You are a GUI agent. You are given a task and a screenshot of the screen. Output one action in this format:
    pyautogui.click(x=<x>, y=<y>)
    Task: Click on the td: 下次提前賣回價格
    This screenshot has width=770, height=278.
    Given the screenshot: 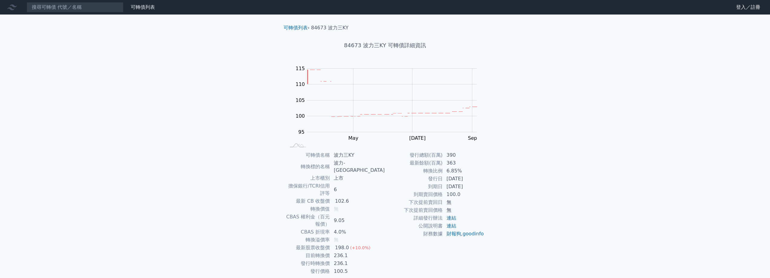 What is the action you would take?
    pyautogui.click(x=414, y=210)
    